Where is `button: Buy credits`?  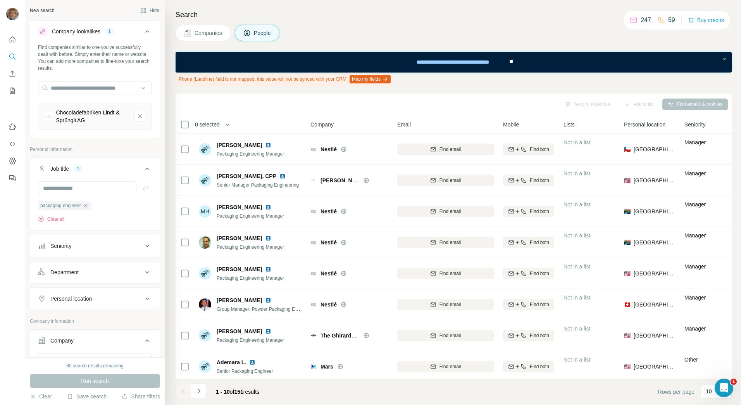 button: Buy credits is located at coordinates (706, 20).